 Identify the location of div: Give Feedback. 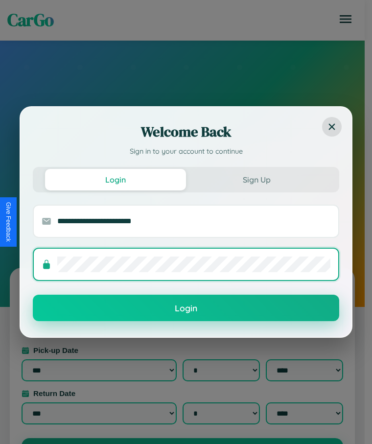
(8, 222).